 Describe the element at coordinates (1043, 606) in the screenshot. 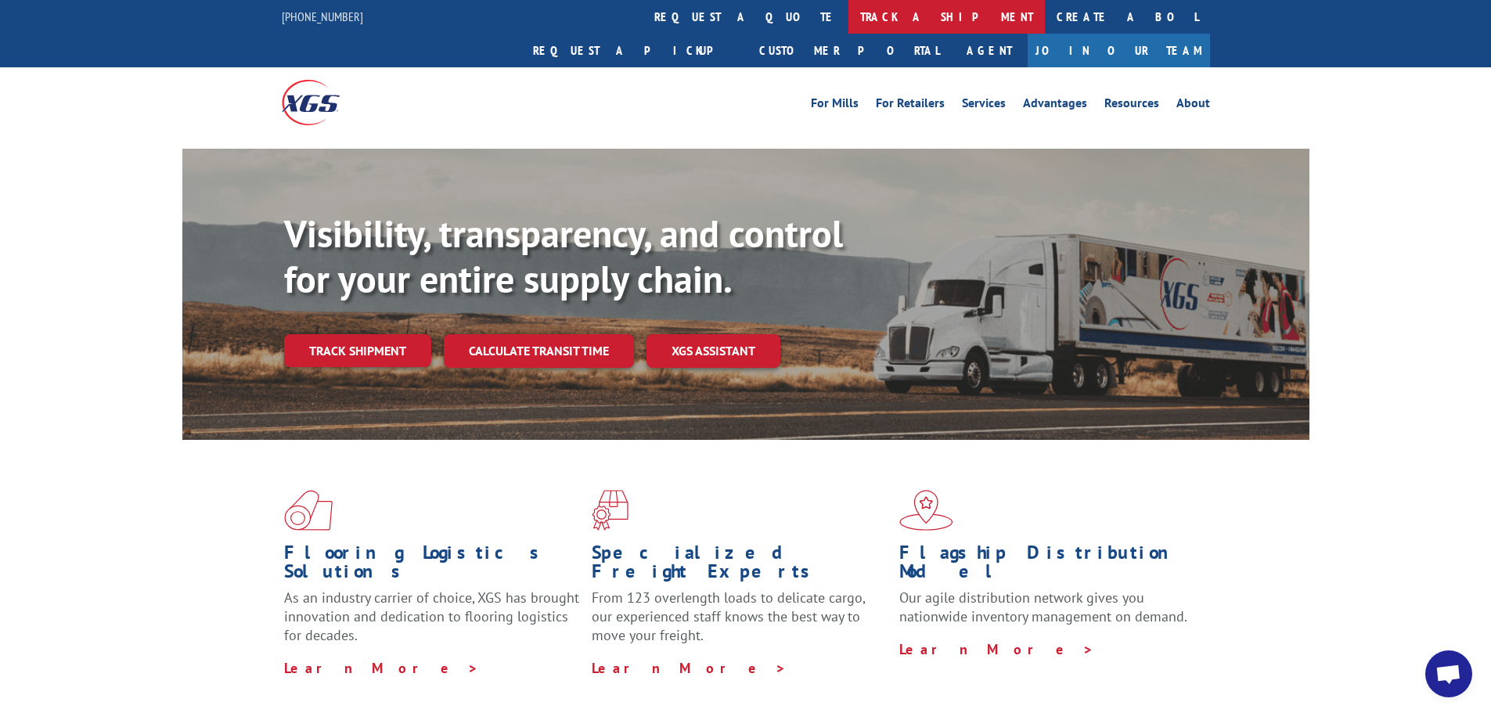

I see `span: Our agile distribution network gives you nationwide inventory management on demand.` at that location.